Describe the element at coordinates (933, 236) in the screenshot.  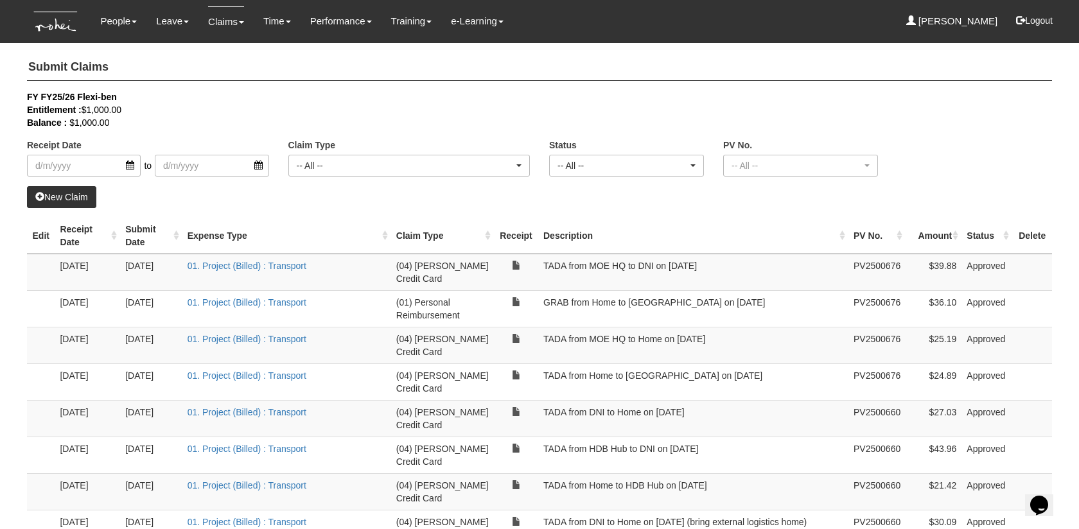
I see `th: Amount : activate to sort column ascending` at that location.